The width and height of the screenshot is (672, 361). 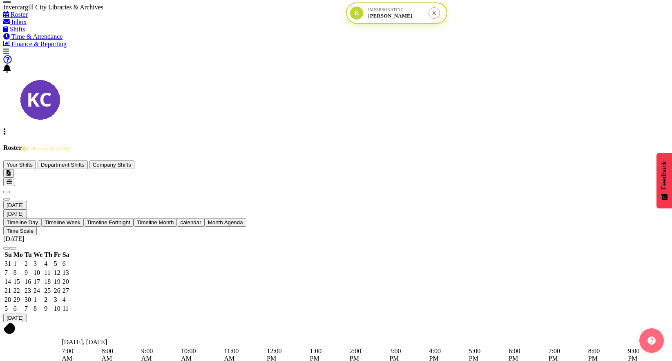 What do you see at coordinates (8, 255) in the screenshot?
I see `th: Su` at bounding box center [8, 255].